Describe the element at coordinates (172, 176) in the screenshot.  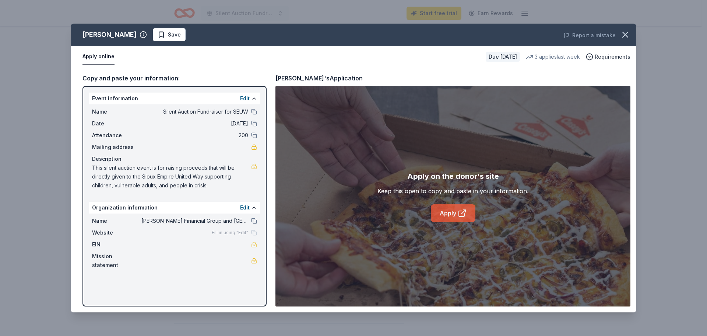
I see `span: This silent auction event is for raising proceeds that will be directly given to the Sioux Empire...` at that location.